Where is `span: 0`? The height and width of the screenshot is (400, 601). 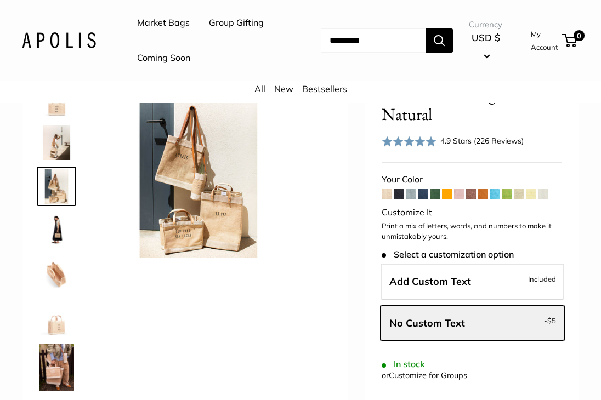
span: 0 is located at coordinates (579, 36).